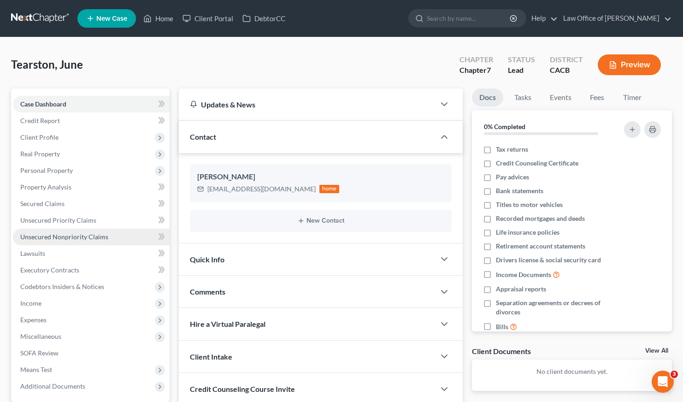  I want to click on span: Client Intake, so click(211, 356).